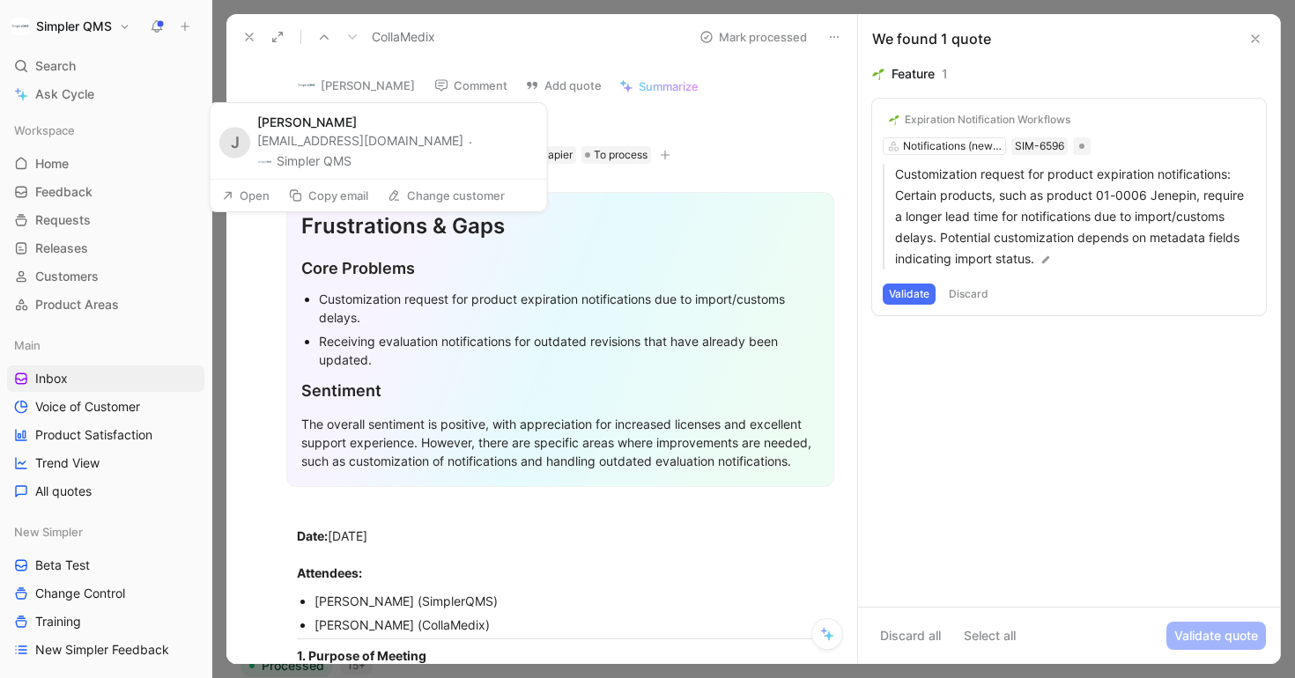 The height and width of the screenshot is (678, 1295). What do you see at coordinates (80, 594) in the screenshot?
I see `span: Change Control` at bounding box center [80, 594].